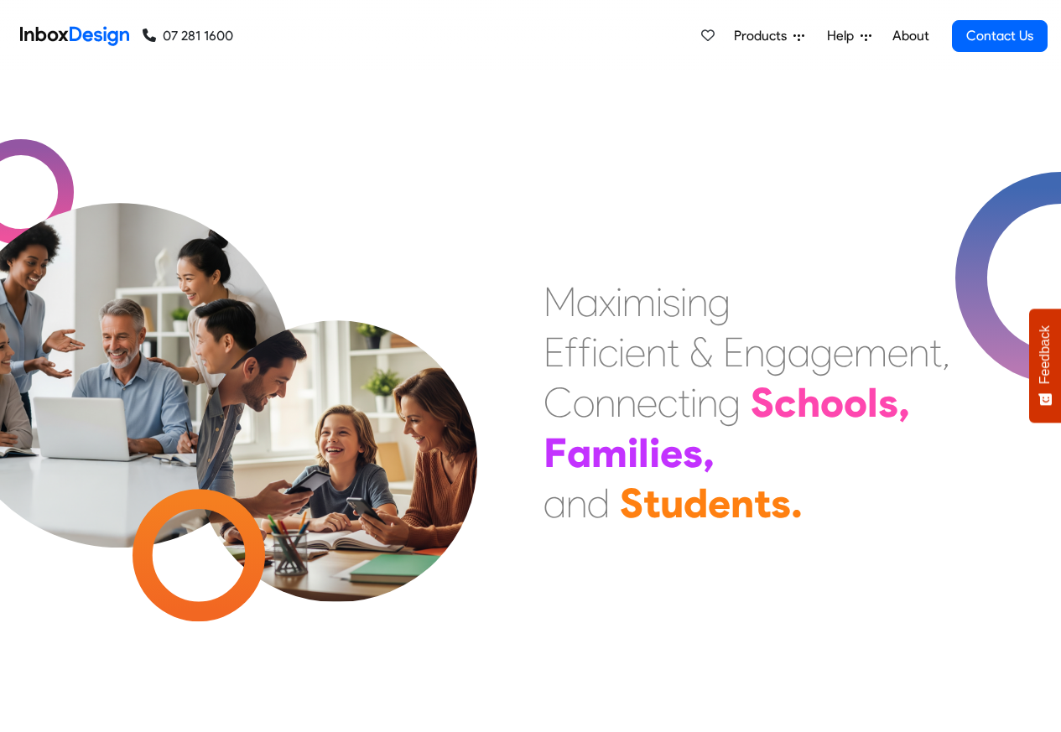  Describe the element at coordinates (808, 402) in the screenshot. I see `div: h` at that location.